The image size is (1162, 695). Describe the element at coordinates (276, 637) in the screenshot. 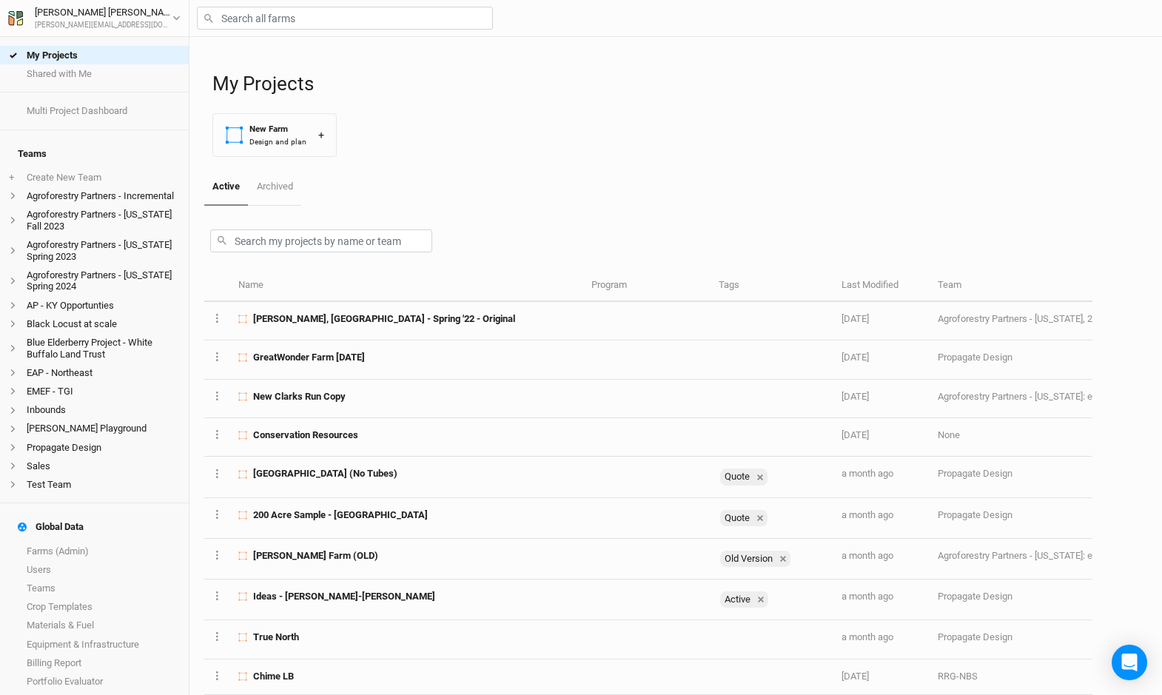

I see `span: True North` at that location.